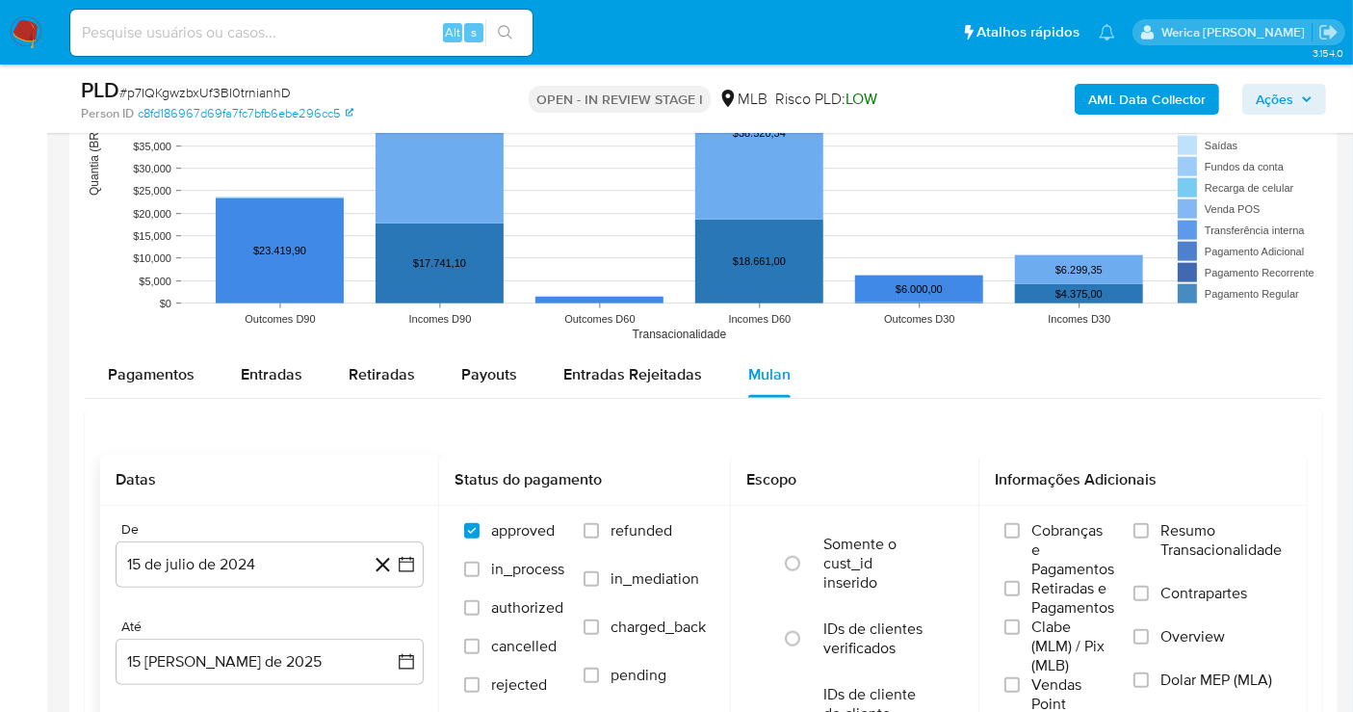 The width and height of the screenshot is (1353, 712). What do you see at coordinates (505, 33) in the screenshot?
I see `button: search-icon` at bounding box center [505, 33].